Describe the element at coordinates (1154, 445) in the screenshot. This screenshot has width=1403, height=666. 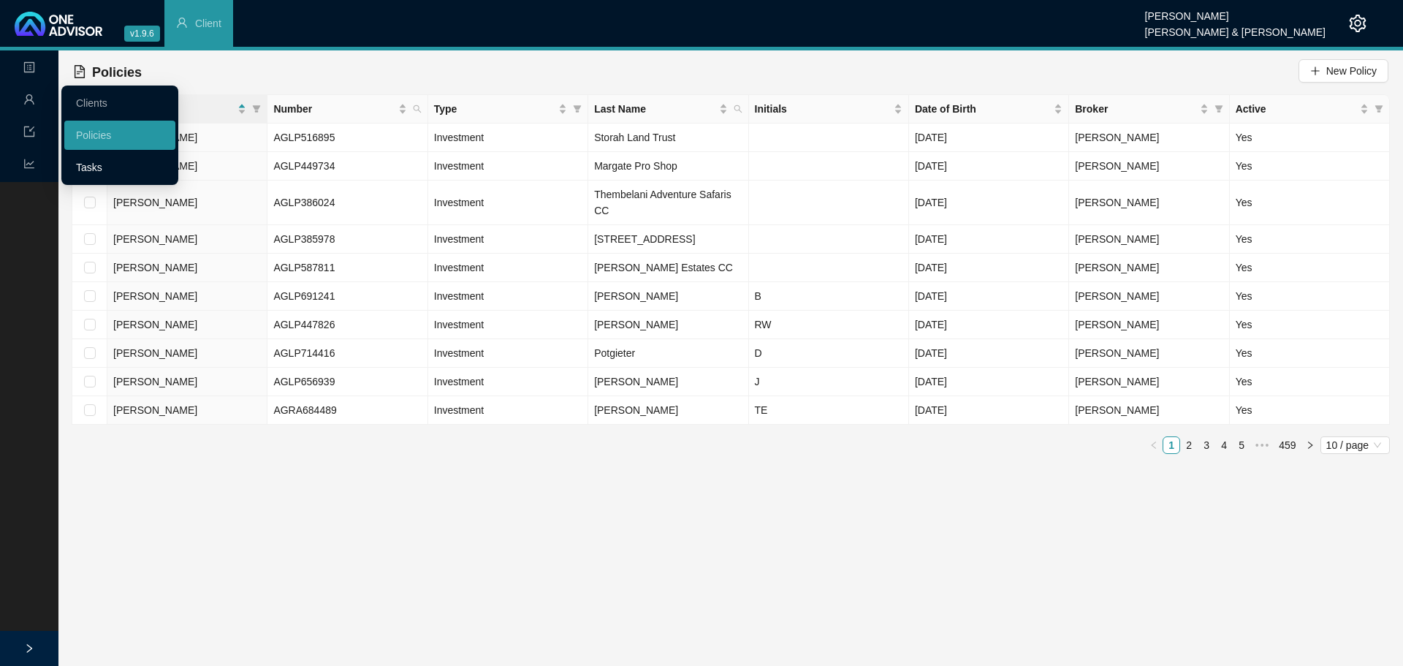
I see `span: left` at that location.